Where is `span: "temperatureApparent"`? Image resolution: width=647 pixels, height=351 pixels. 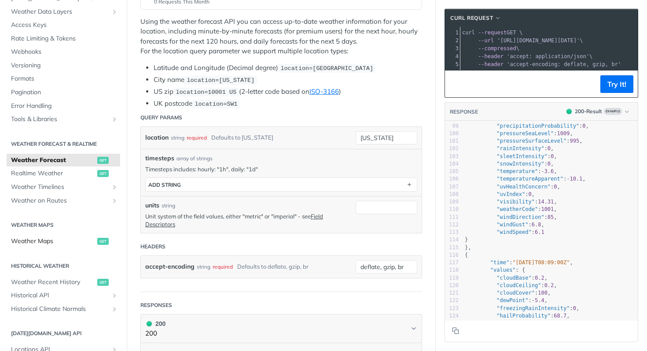
span: "temperatureApparent" is located at coordinates (530, 179).